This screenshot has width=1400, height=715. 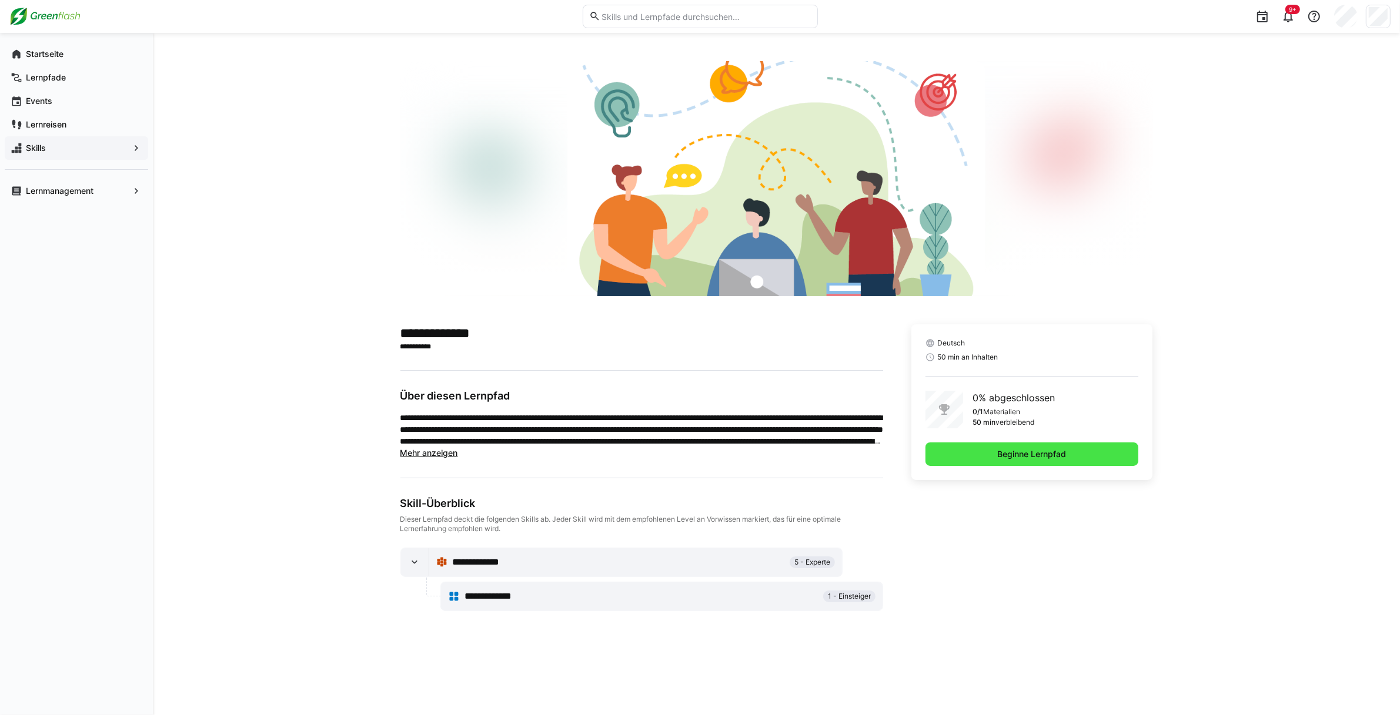 I want to click on span: 5 - Experte, so click(x=812, y=563).